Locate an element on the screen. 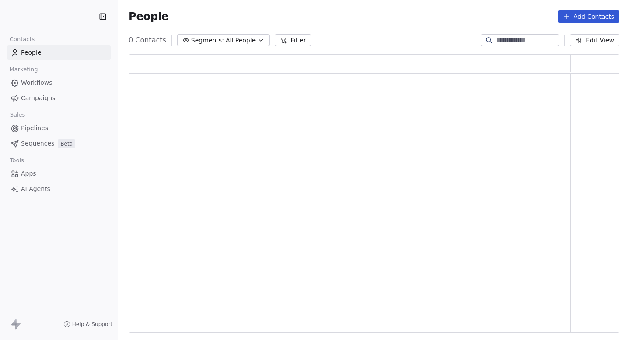 The image size is (630, 340). span: Workflows is located at coordinates (37, 83).